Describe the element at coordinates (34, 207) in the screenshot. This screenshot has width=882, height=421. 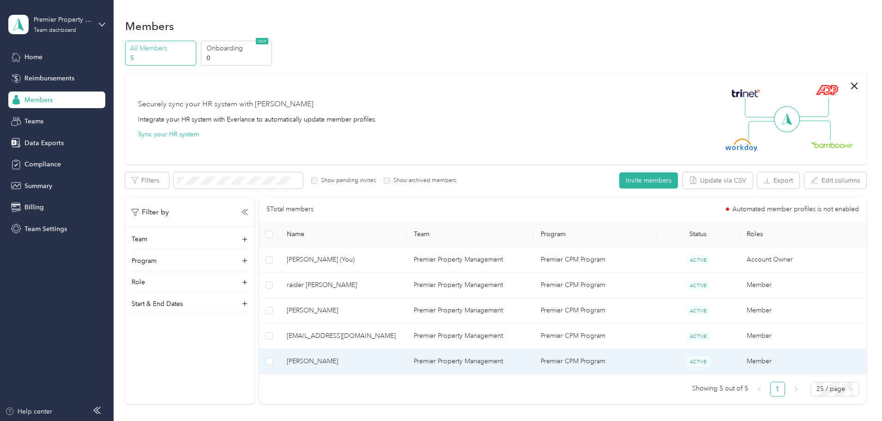
I see `span: Billing` at that location.